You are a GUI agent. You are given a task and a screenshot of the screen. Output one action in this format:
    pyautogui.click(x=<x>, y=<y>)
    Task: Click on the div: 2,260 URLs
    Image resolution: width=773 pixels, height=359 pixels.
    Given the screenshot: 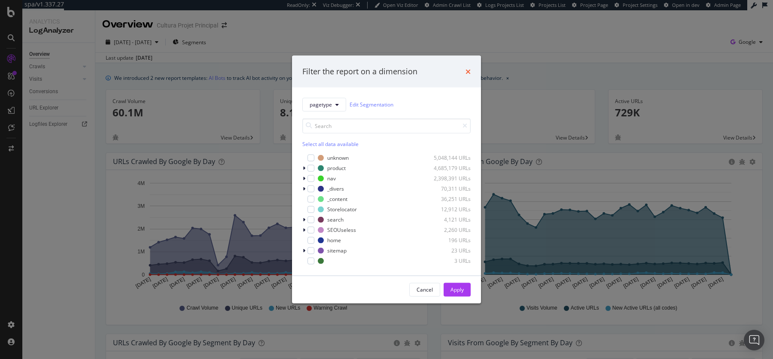 What is the action you would take?
    pyautogui.click(x=449, y=230)
    